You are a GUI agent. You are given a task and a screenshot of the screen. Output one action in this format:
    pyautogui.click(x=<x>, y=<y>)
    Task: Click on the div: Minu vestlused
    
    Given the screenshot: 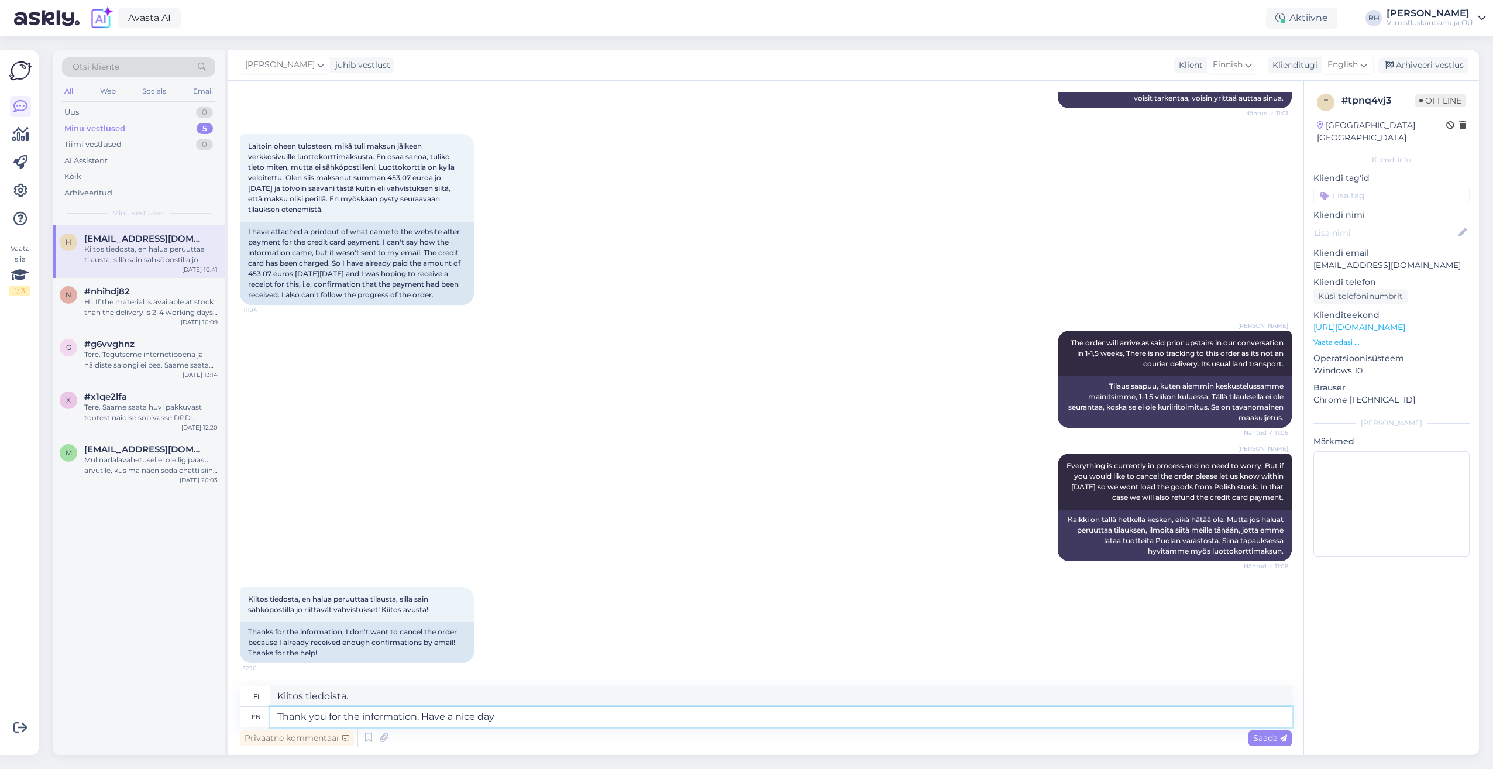 What is the action you would take?
    pyautogui.click(x=95, y=129)
    